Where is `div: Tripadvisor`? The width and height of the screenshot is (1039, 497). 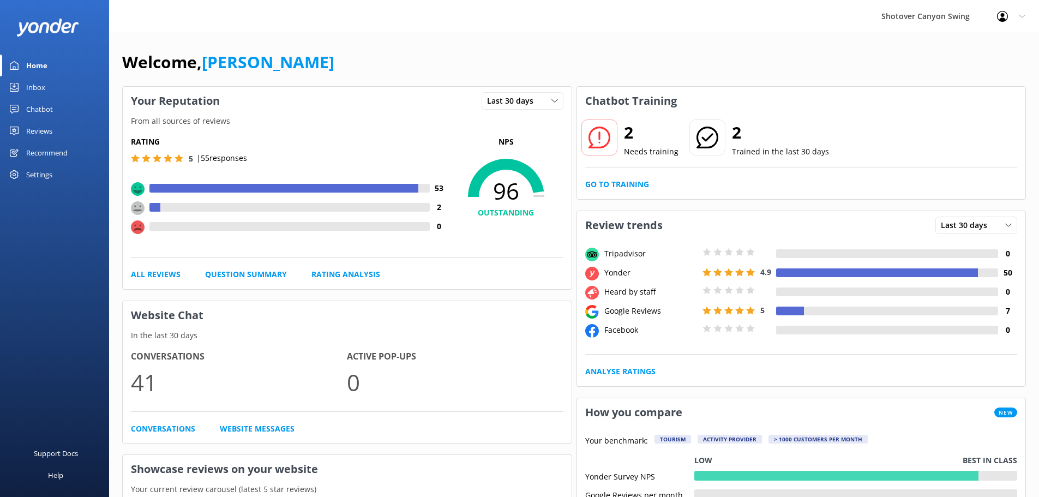 div: Tripadvisor is located at coordinates (650, 254).